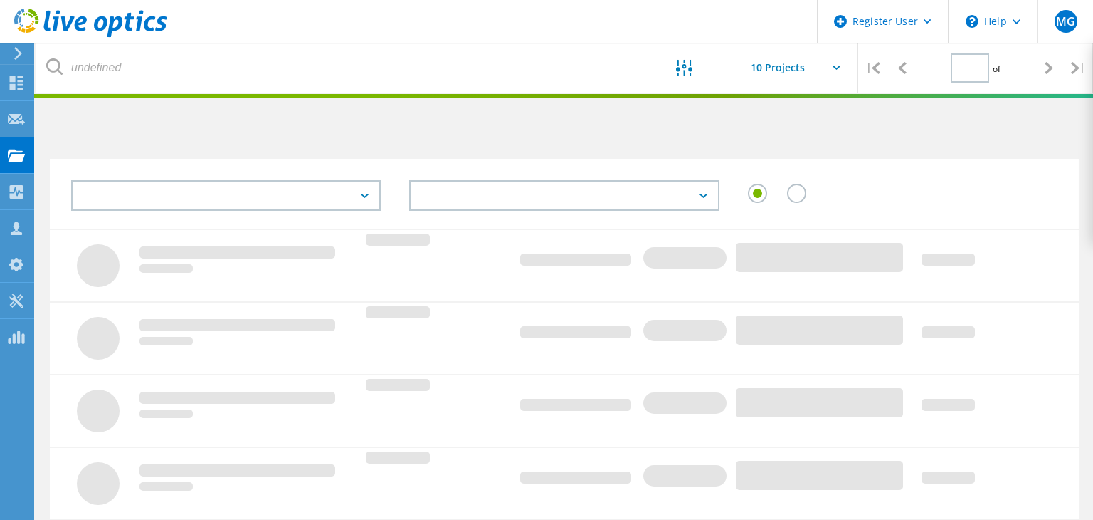 The width and height of the screenshot is (1093, 520). Describe the element at coordinates (333, 68) in the screenshot. I see `input: undefined` at that location.